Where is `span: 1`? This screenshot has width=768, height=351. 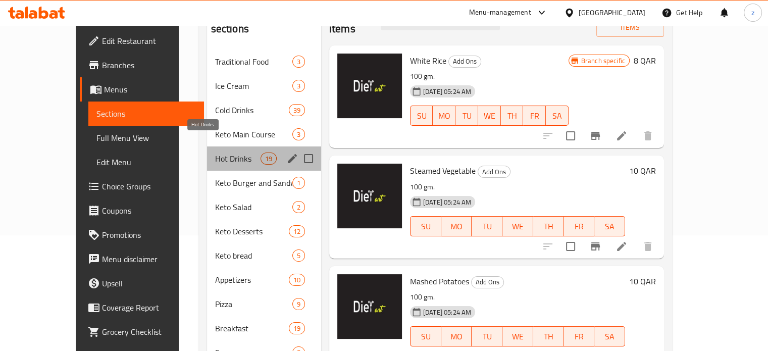
span: 1 is located at coordinates (298, 183).